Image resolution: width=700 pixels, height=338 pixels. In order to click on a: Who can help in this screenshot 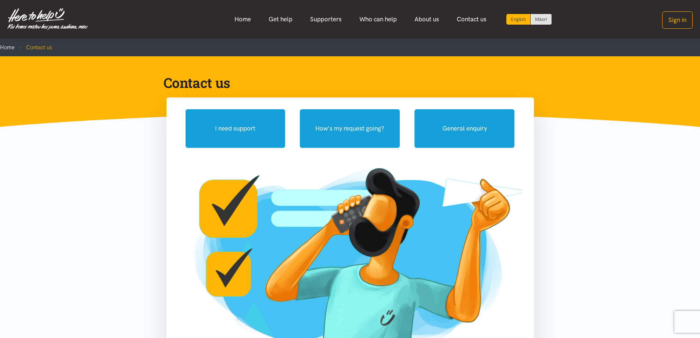, I will do `click(378, 19)`.